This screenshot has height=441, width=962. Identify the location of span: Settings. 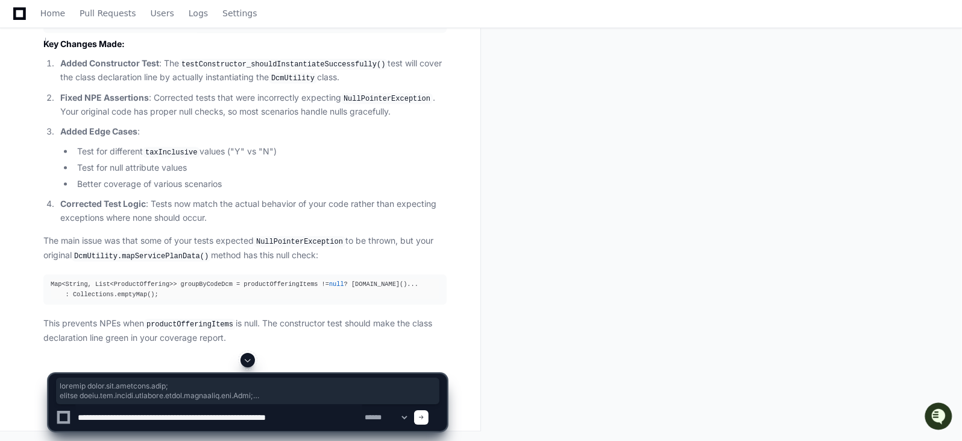
(239, 13).